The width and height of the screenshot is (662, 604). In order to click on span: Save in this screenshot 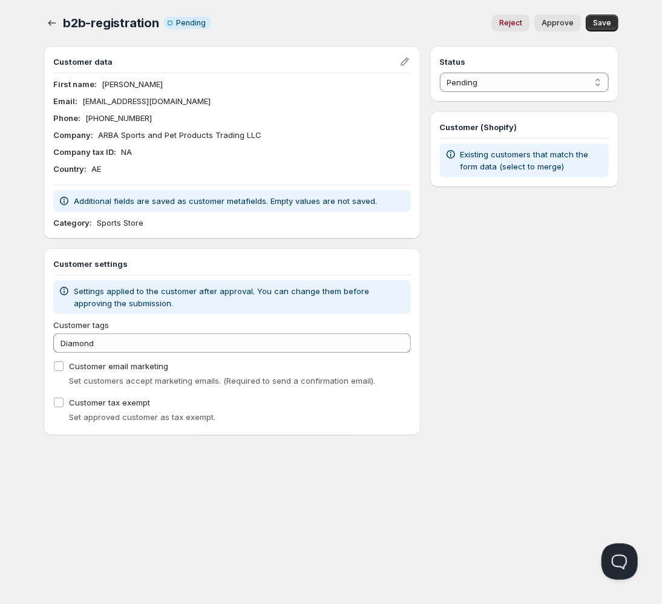, I will do `click(602, 23)`.